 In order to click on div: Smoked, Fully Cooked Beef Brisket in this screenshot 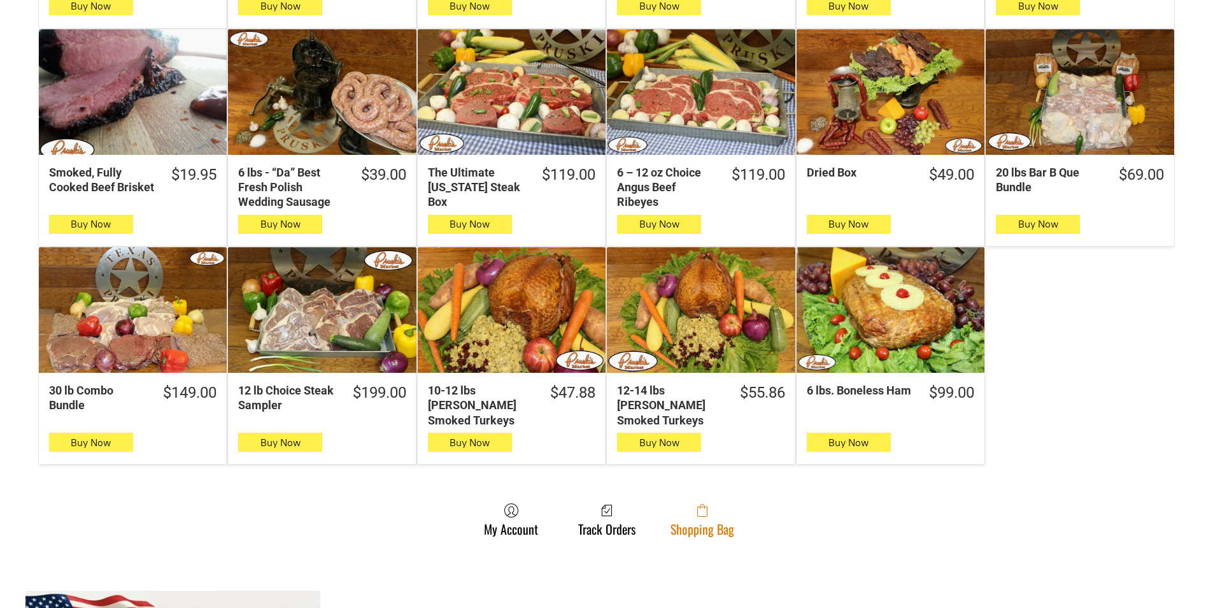, I will do `click(102, 180)`.